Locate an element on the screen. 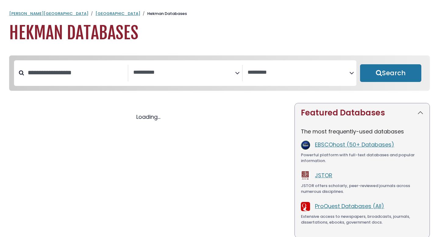  nav: breadcrumb is located at coordinates (219, 14).